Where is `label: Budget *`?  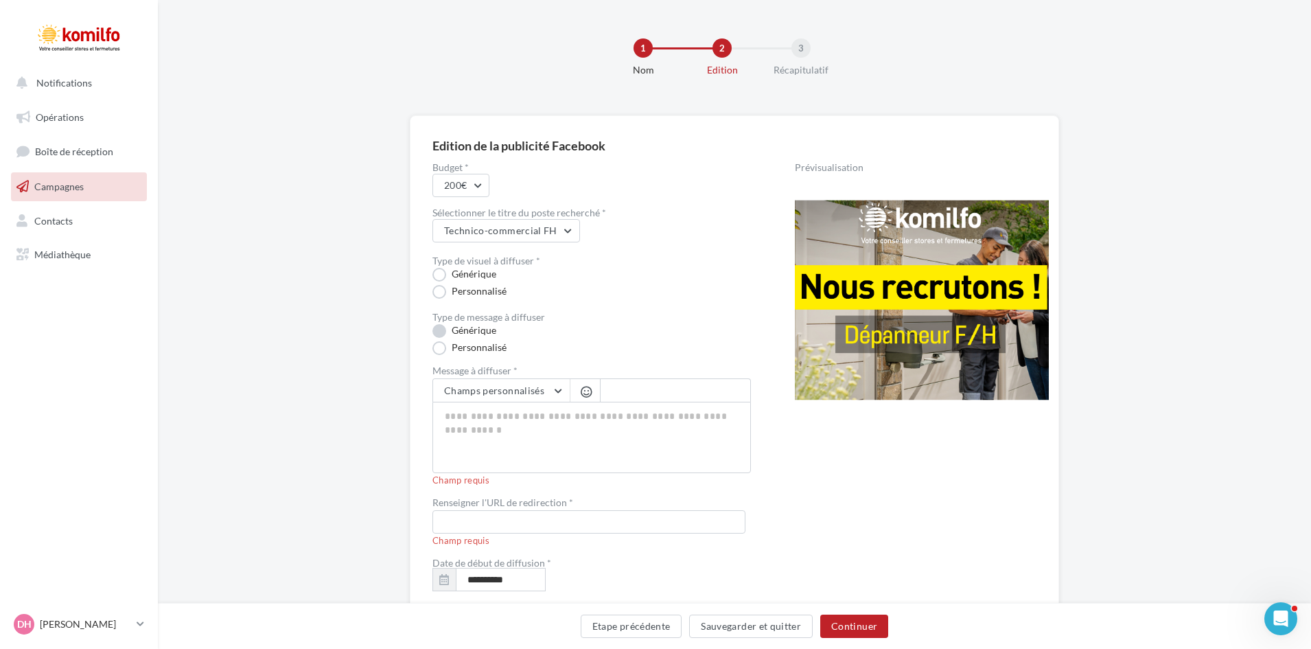
label: Budget * is located at coordinates (592, 168).